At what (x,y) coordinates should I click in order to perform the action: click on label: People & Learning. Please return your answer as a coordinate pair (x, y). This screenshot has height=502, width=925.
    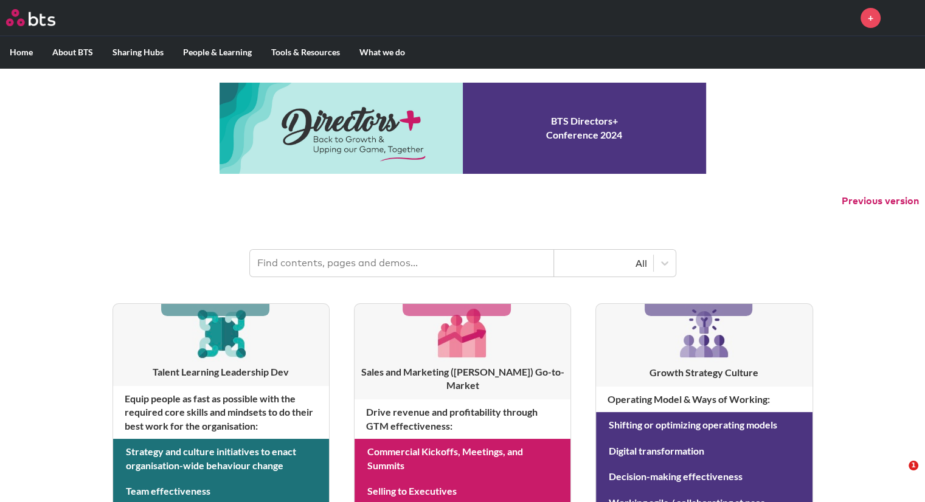
    Looking at the image, I should click on (217, 52).